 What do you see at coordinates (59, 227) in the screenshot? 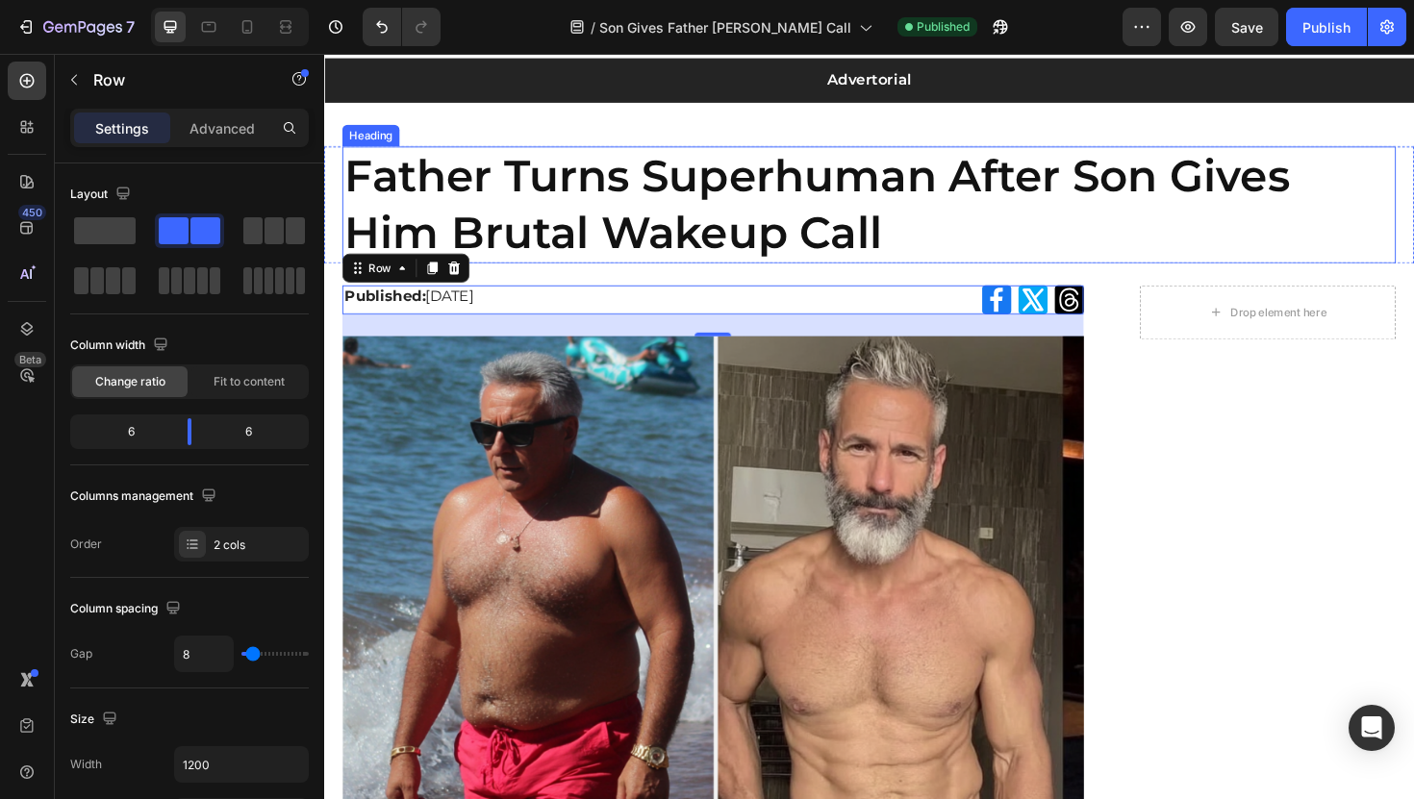
I see `div: Row` at bounding box center [59, 227].